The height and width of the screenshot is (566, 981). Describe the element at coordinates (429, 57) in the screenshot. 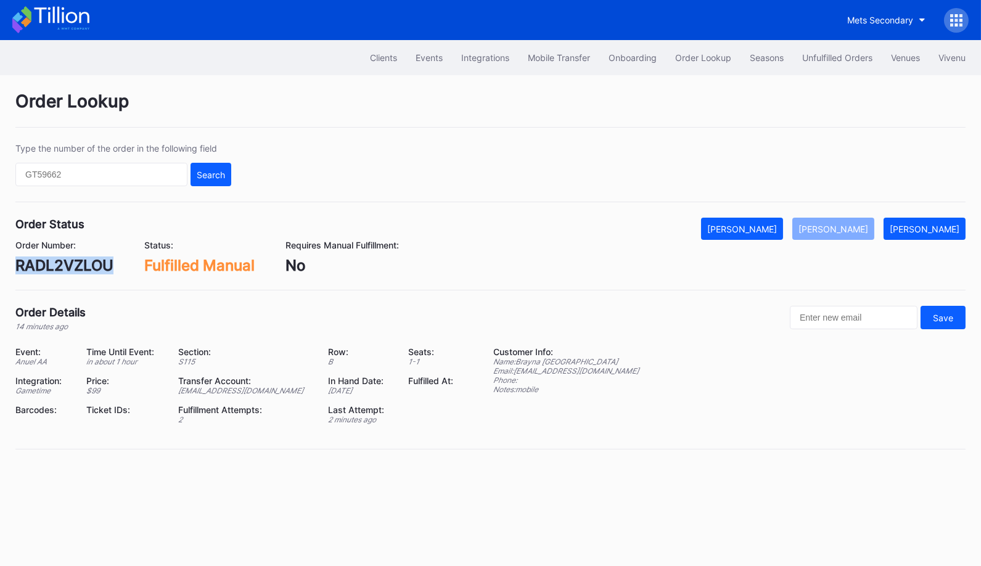

I see `div: Events` at that location.